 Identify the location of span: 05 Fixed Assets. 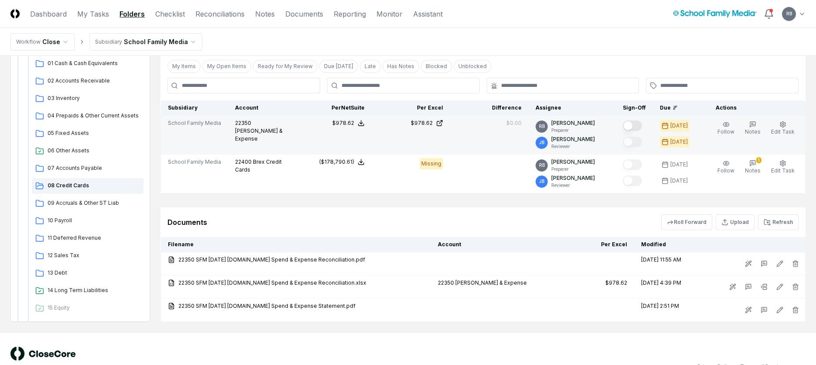
(94, 133).